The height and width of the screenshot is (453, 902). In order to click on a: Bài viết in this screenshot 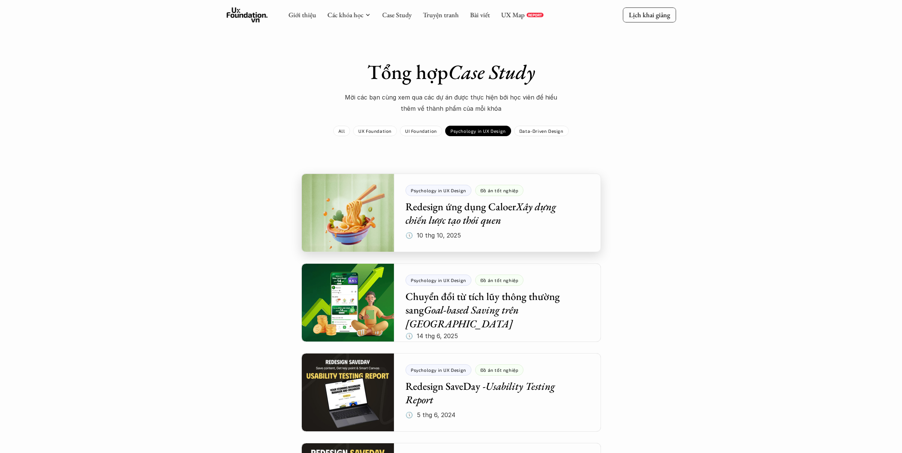, I will do `click(479, 15)`.